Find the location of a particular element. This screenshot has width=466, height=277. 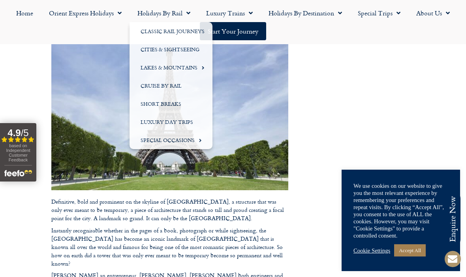

a: Luxury Day Trips is located at coordinates (171, 122).